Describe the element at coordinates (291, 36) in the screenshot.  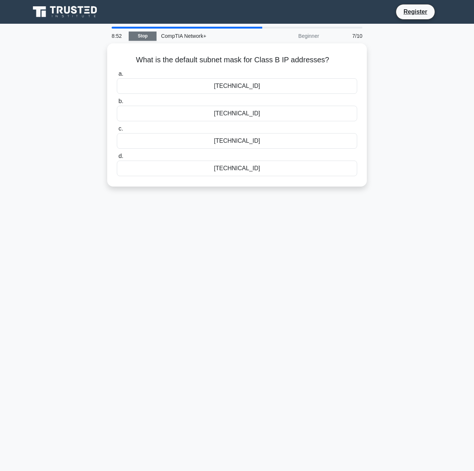
I see `div: Beginner` at that location.